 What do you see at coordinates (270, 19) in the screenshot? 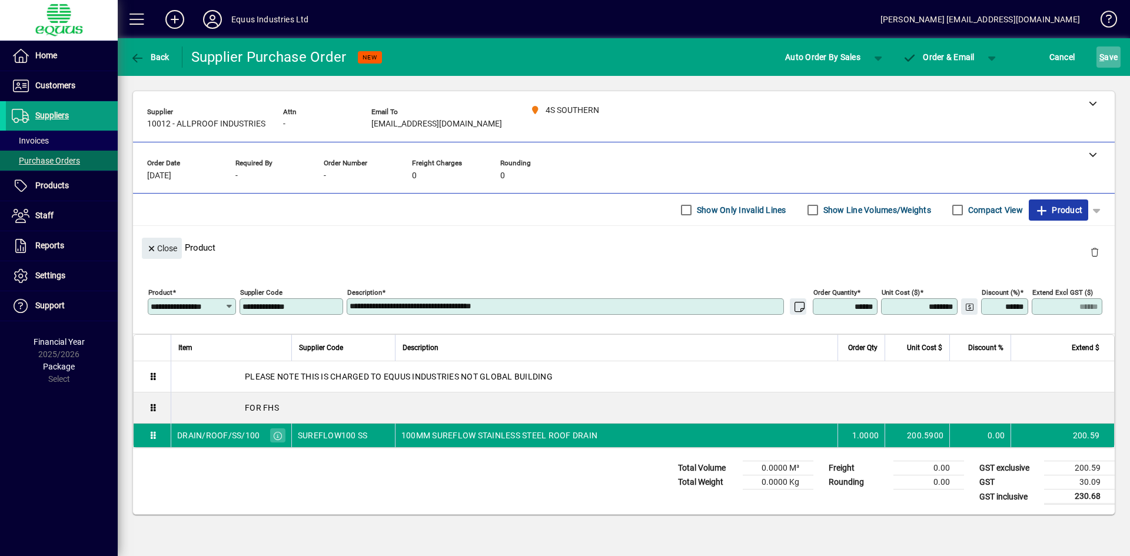
I see `div: Equus Industries Ltd` at bounding box center [270, 19].